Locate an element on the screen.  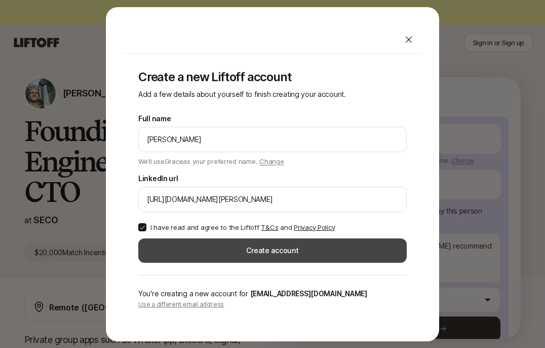
a: Privacy Policy is located at coordinates (314, 227).